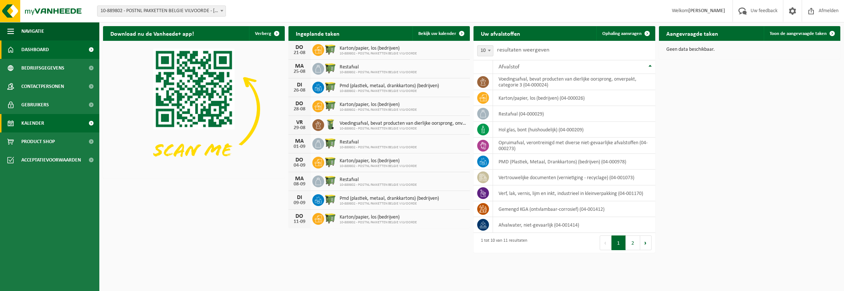  Describe the element at coordinates (403, 124) in the screenshot. I see `span: Voedingsafval, bevat producten van dierlijke oorsprong, onverpakt, categorie 3` at that location.